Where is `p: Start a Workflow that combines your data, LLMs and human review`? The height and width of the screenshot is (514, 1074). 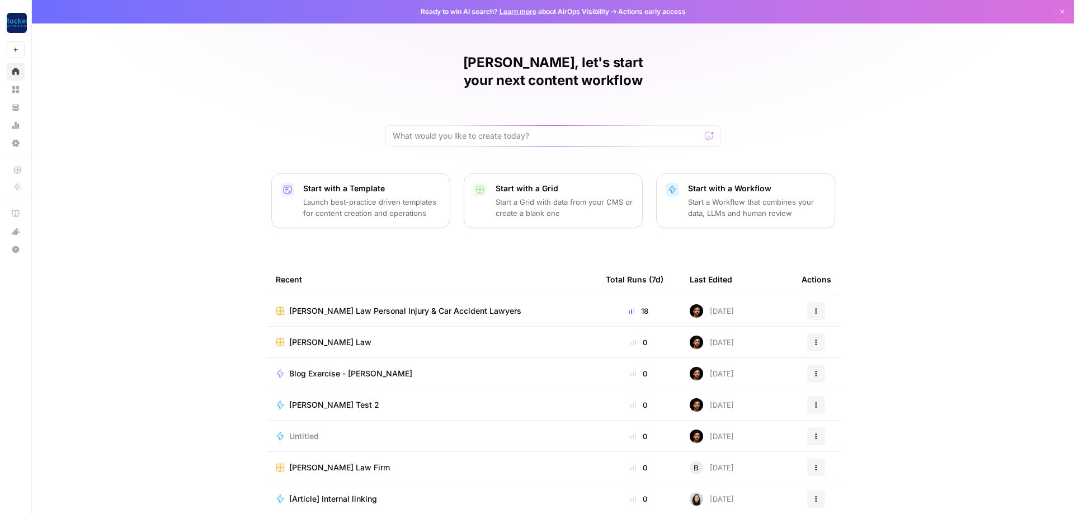 p: Start a Workflow that combines your data, LLMs and human review is located at coordinates (757, 207).